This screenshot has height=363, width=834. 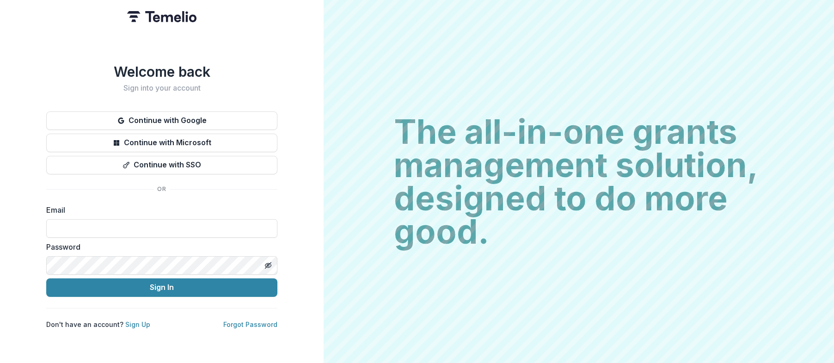 What do you see at coordinates (138, 324) in the screenshot?
I see `a: Sign Up` at bounding box center [138, 324].